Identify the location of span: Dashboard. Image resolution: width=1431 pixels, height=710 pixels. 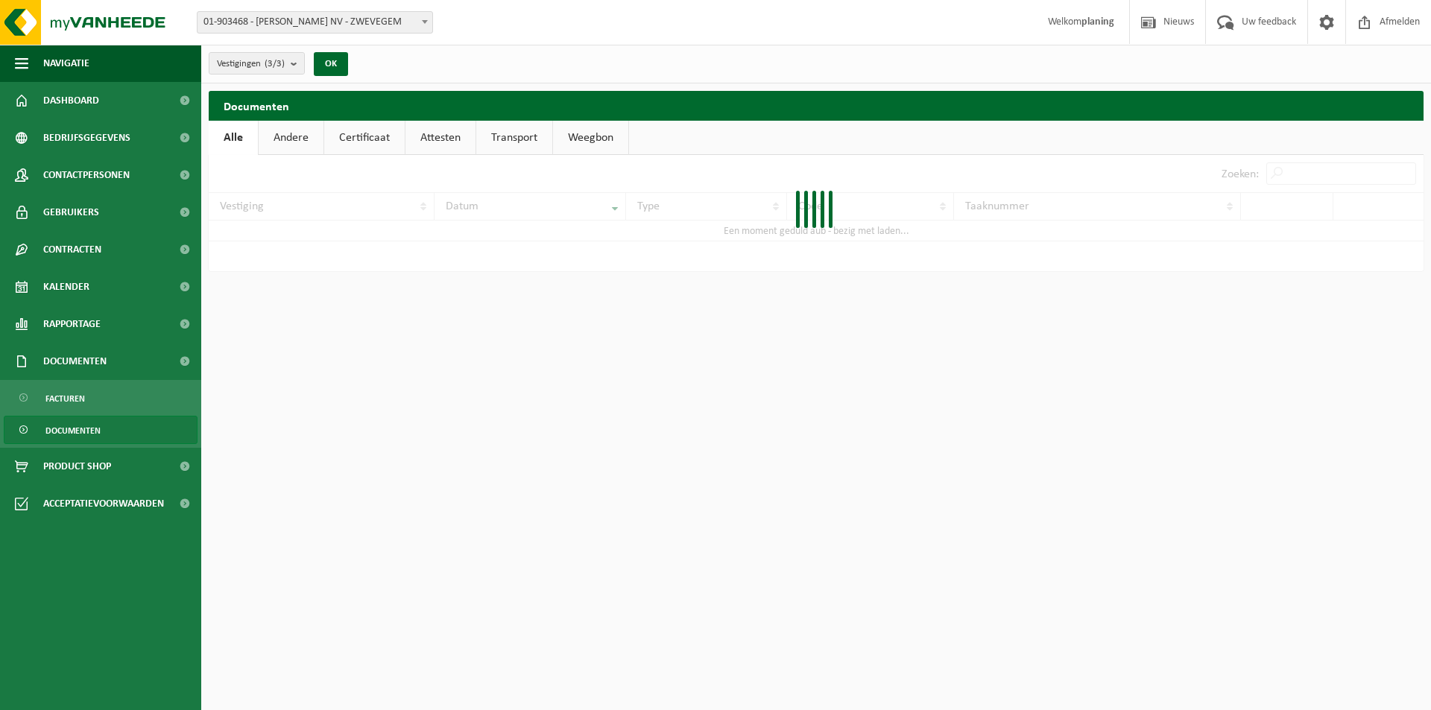
(71, 101).